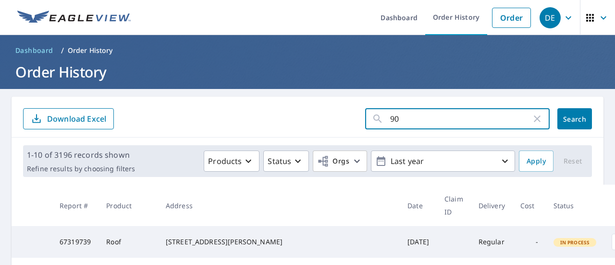 This screenshot has height=265, width=615. Describe the element at coordinates (308, 72) in the screenshot. I see `h1: Order History` at that location.